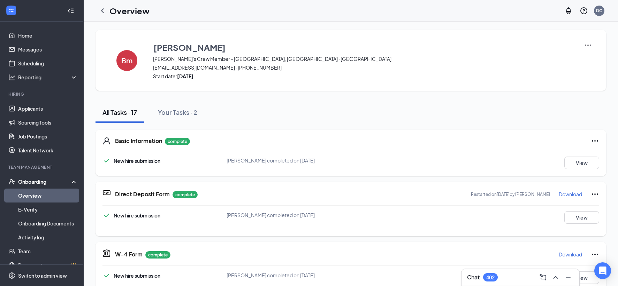  What do you see at coordinates (129, 255) in the screenshot?
I see `h5: W-4 Form` at bounding box center [129, 255].